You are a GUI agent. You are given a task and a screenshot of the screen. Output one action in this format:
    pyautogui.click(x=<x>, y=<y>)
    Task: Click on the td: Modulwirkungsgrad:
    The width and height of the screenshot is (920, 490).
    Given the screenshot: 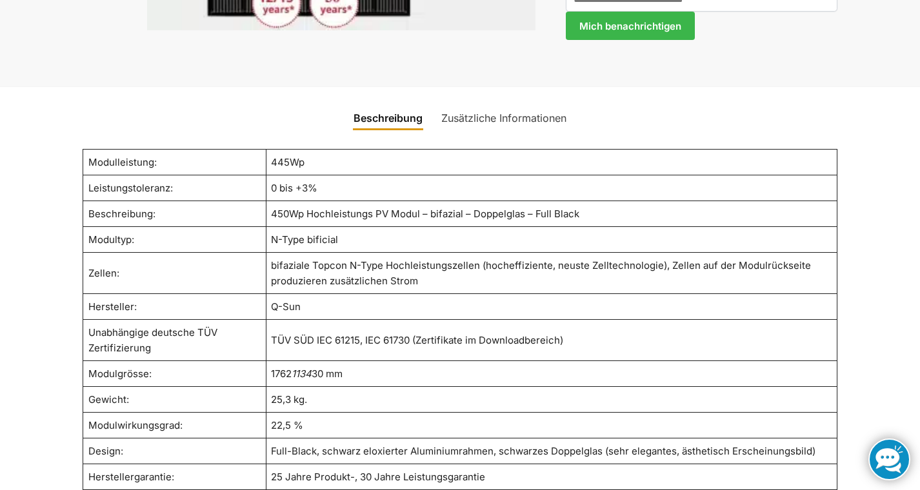 What is the action you would take?
    pyautogui.click(x=174, y=426)
    